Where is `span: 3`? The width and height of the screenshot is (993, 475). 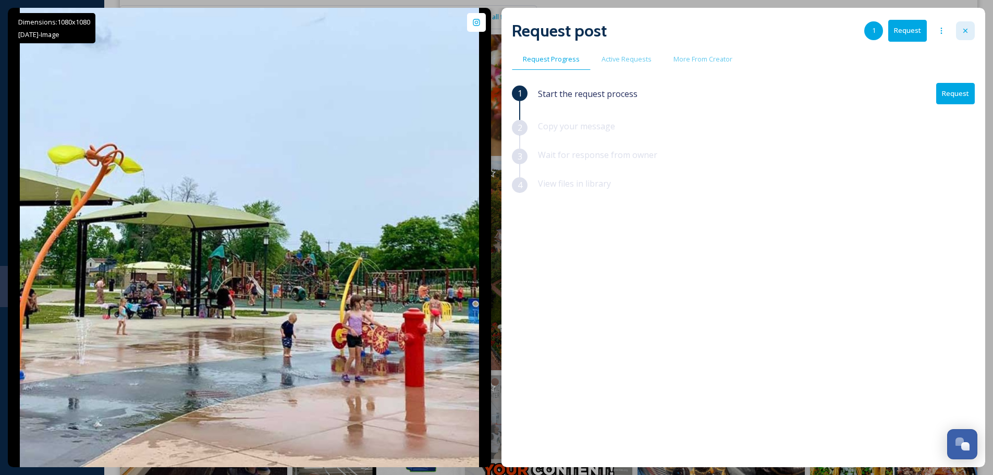
span: 3 is located at coordinates (520, 156).